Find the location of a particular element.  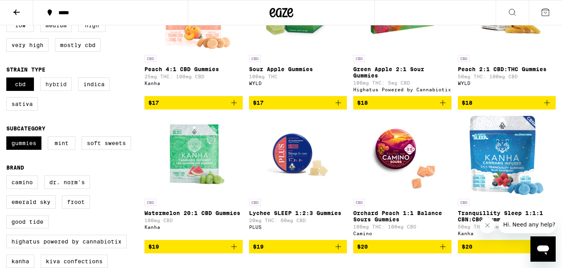

label: Highatus Powered by Cannabiotix is located at coordinates (66, 241).